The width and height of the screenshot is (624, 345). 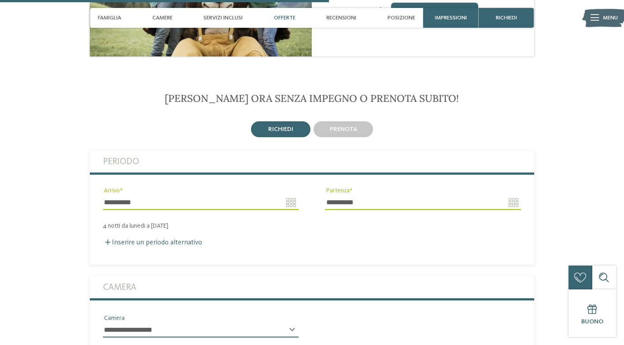 What do you see at coordinates (342, 18) in the screenshot?
I see `span: Recensioni` at bounding box center [342, 18].